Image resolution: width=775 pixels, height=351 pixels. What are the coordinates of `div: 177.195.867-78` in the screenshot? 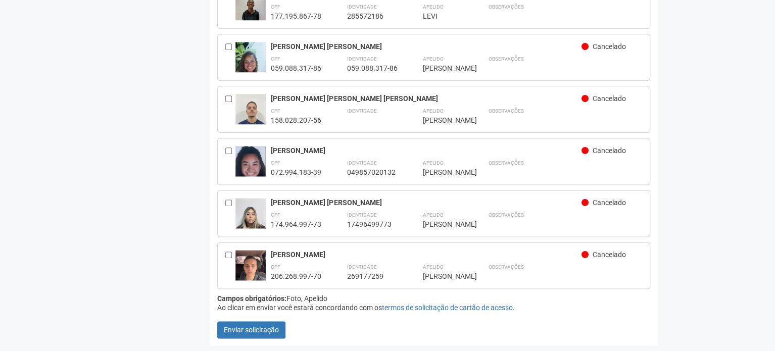 It's located at (296, 16).